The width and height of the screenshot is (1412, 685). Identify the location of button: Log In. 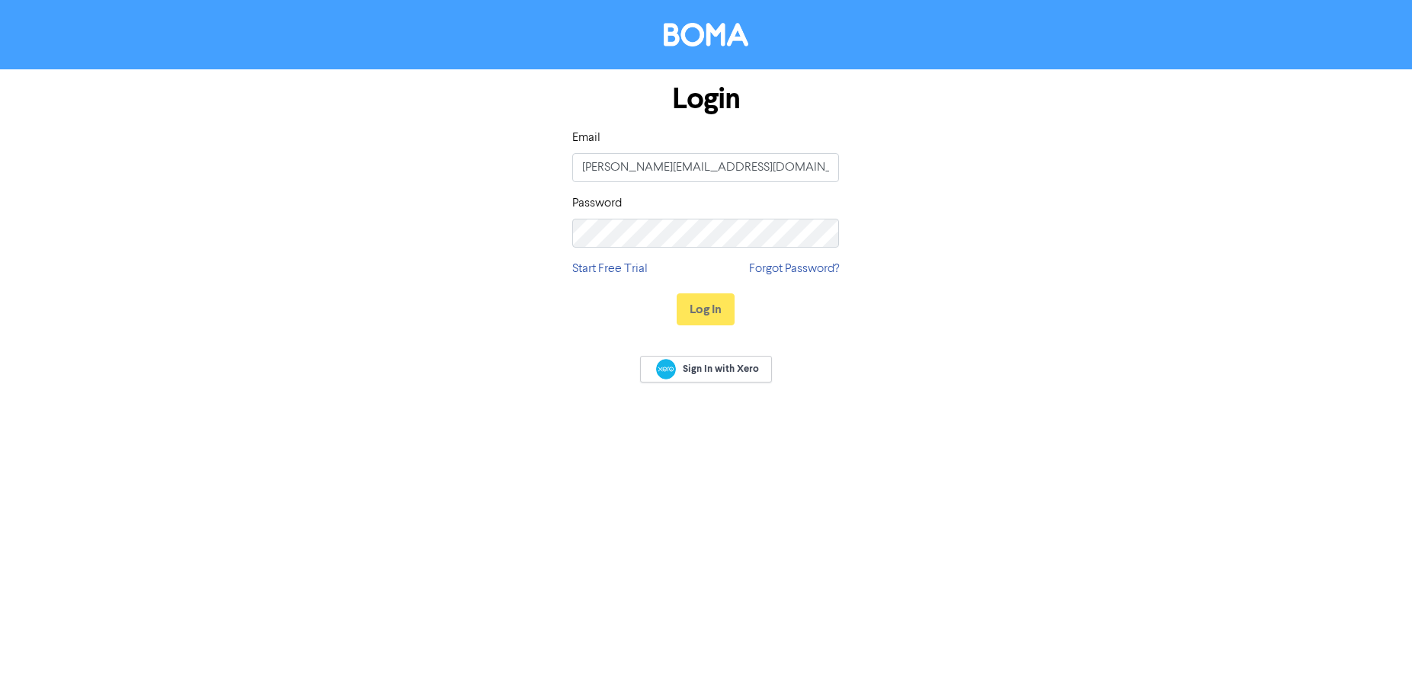
(705, 309).